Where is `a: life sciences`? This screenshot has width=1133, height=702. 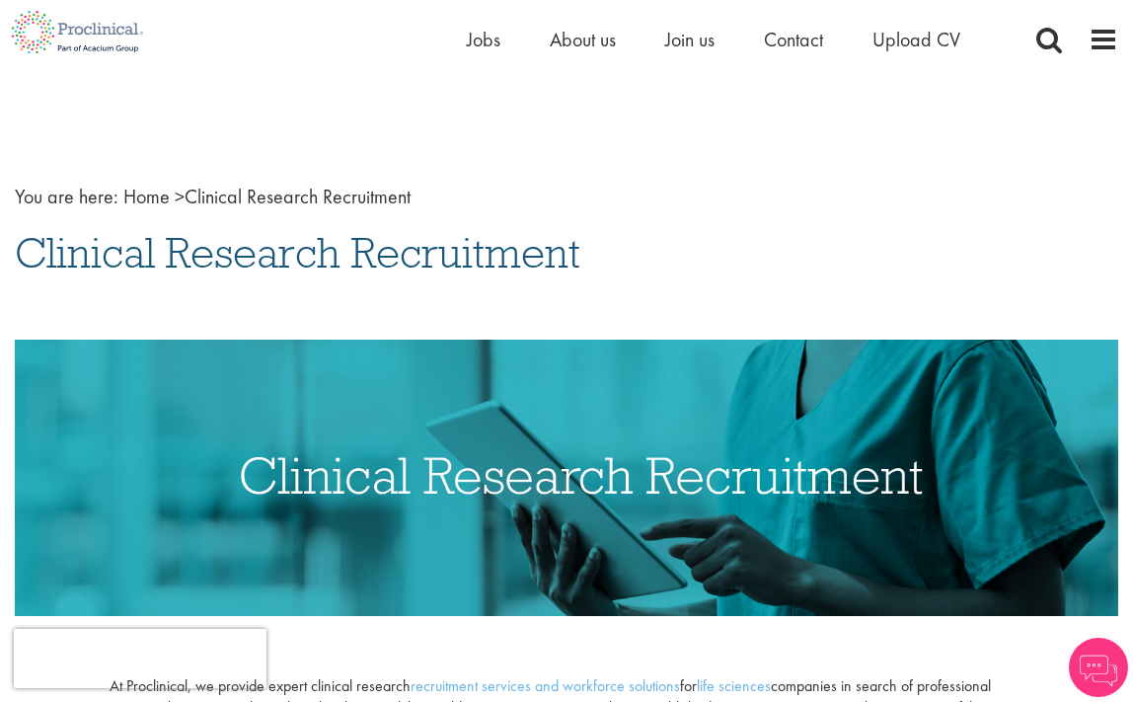 a: life sciences is located at coordinates (733, 685).